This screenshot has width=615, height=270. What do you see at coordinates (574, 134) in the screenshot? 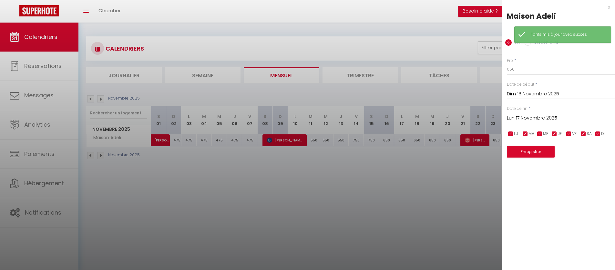
I see `span: VE` at bounding box center [574, 134].